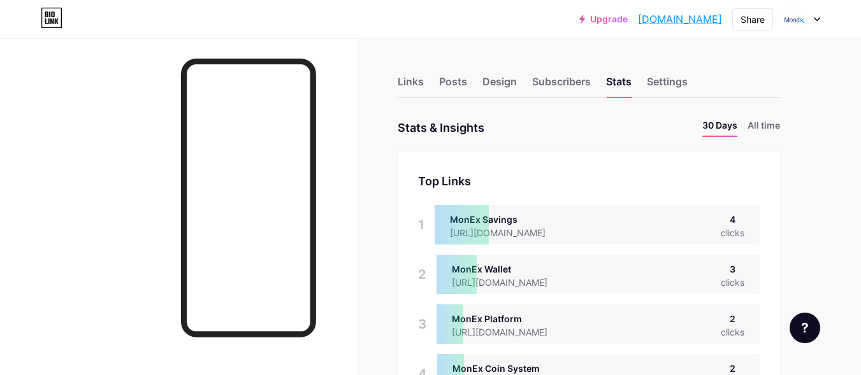 Image resolution: width=861 pixels, height=375 pixels. I want to click on div: Posts, so click(453, 85).